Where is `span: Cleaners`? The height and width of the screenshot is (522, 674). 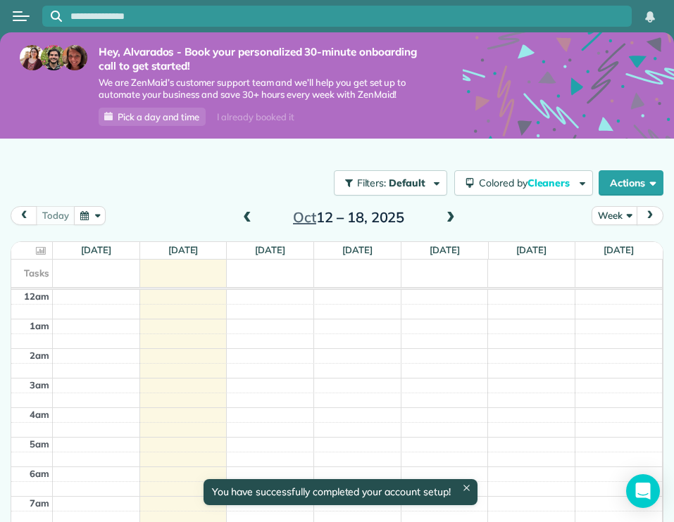
span: Cleaners is located at coordinates (550, 183).